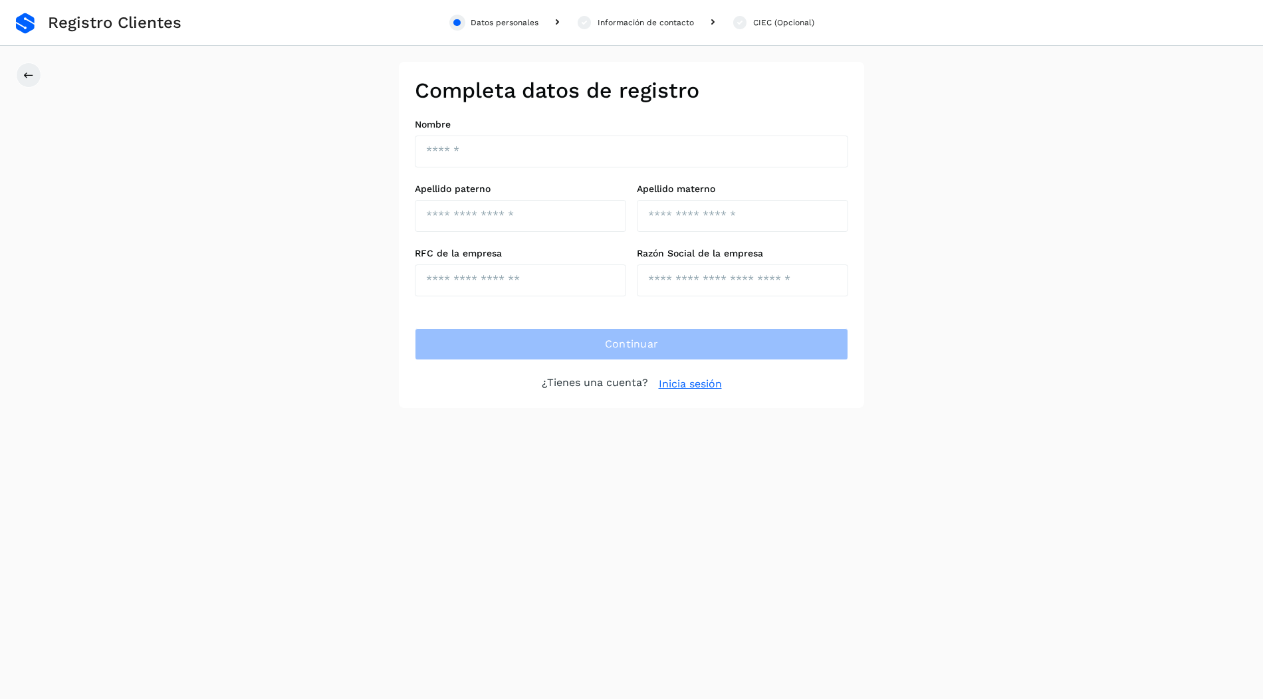  Describe the element at coordinates (505, 23) in the screenshot. I see `div: Datos personales` at that location.